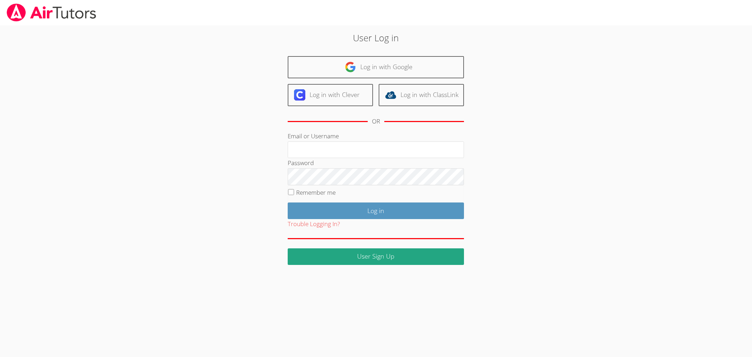 This screenshot has height=357, width=752. I want to click on a: Log in with ClassLink, so click(421, 95).